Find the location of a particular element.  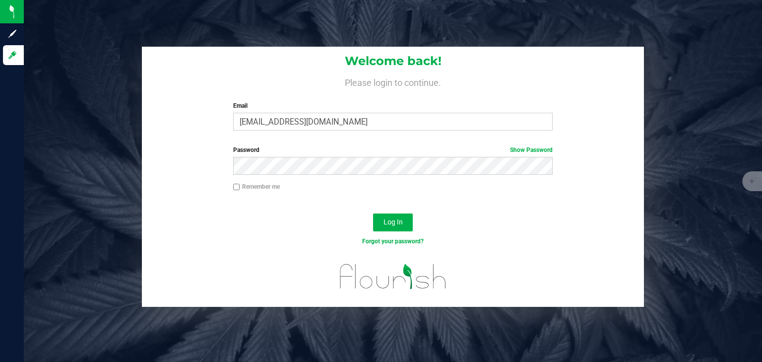

input: Remember me is located at coordinates (237, 187).